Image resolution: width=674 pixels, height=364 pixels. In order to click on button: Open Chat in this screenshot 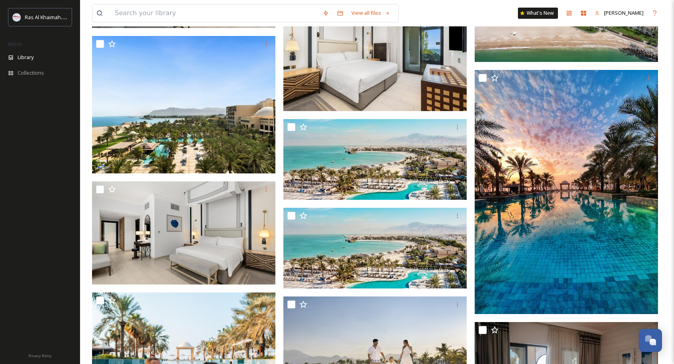, I will do `click(650, 341)`.